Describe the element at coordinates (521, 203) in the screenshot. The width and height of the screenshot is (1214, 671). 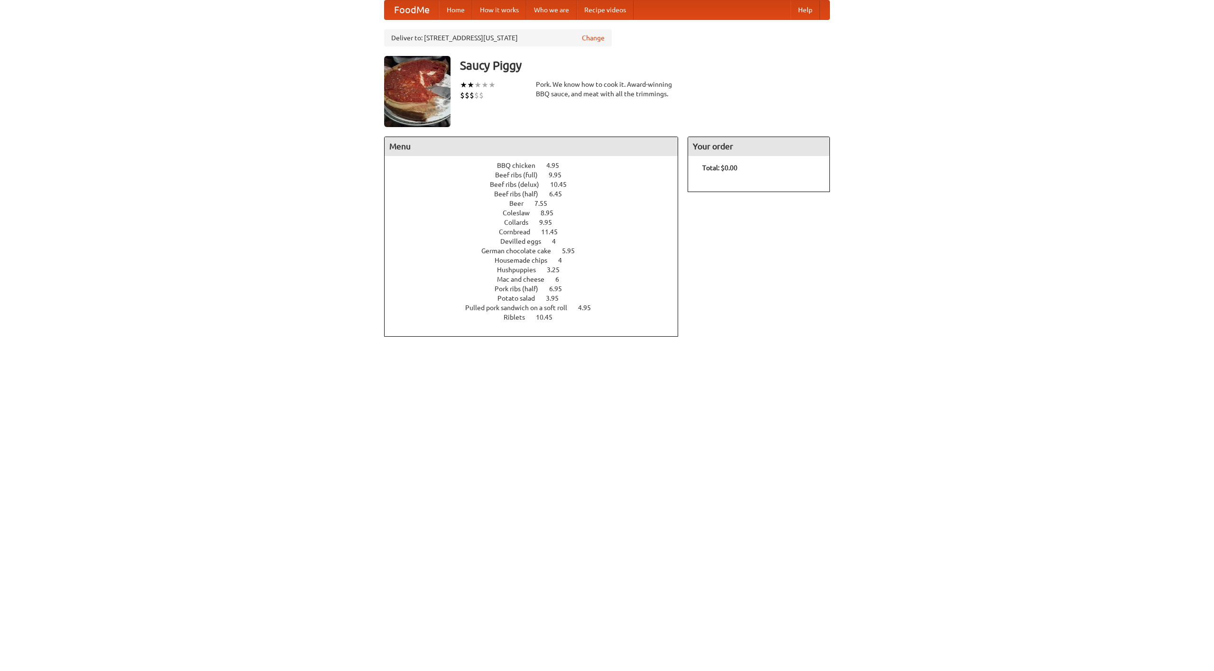
I see `span: Beer` at that location.